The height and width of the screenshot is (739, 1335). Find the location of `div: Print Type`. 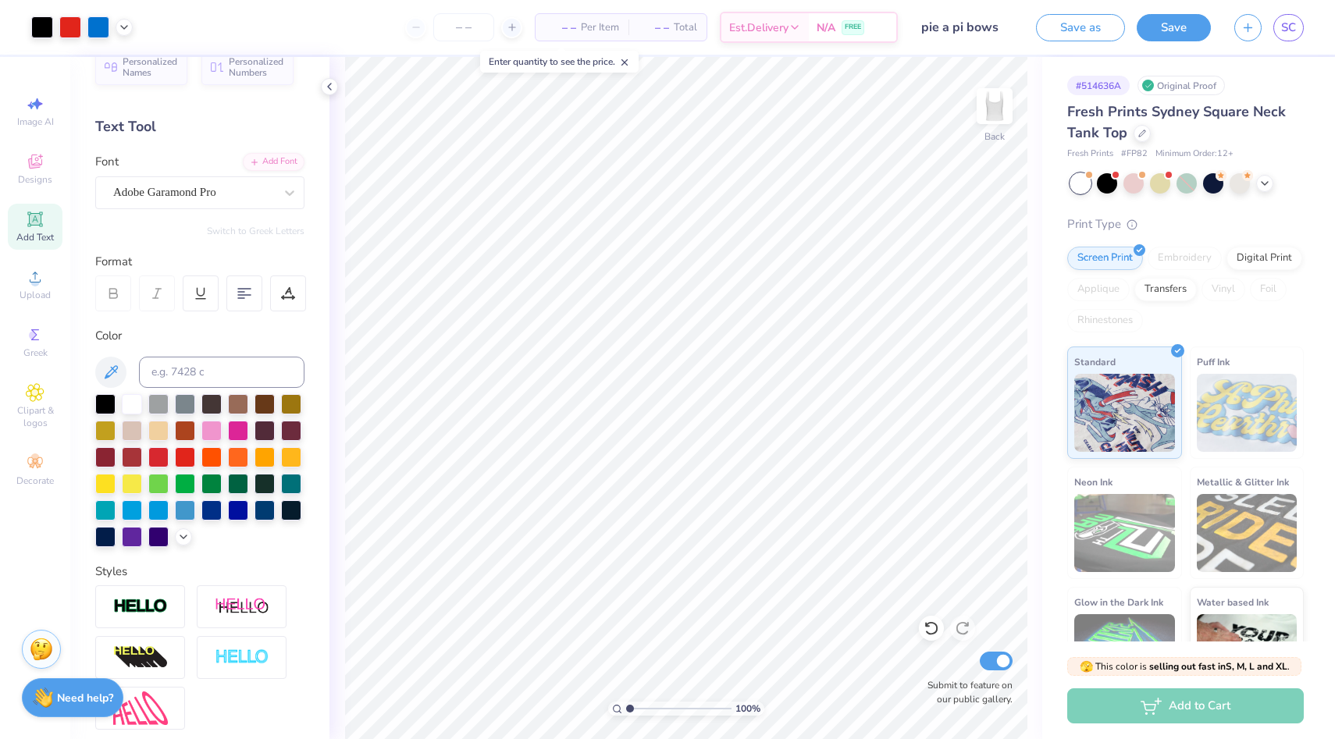

div: Print Type is located at coordinates (1185, 224).